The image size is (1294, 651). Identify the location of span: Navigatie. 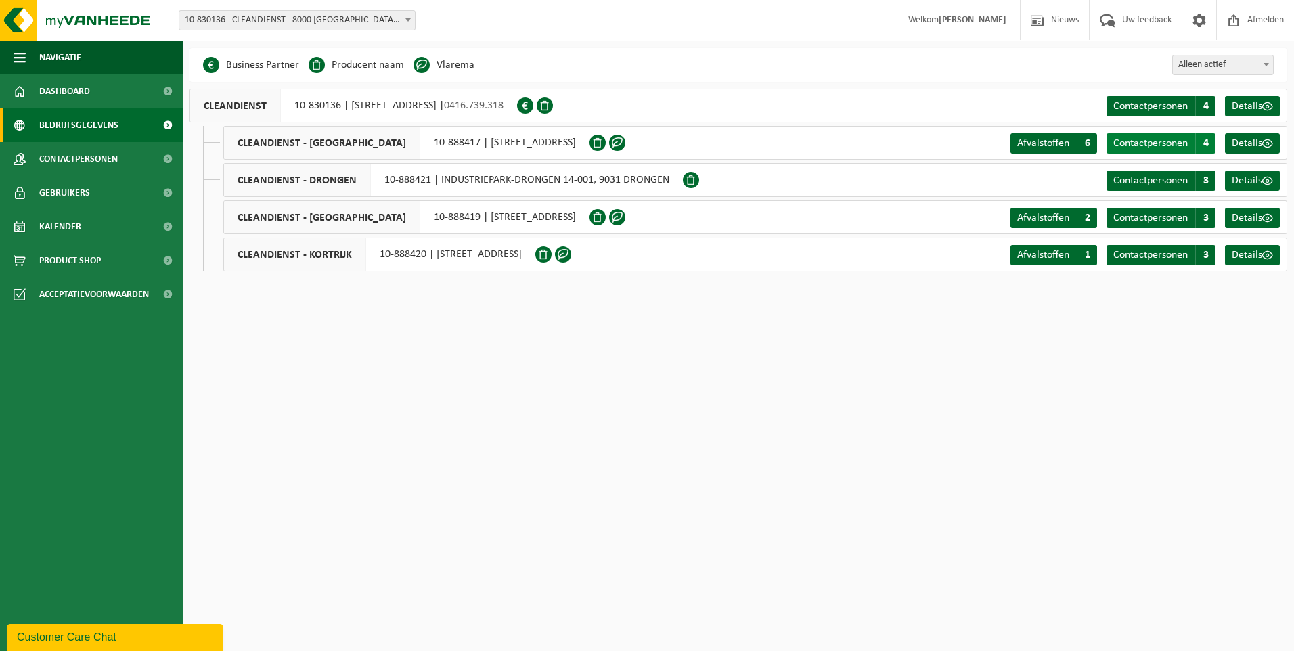
(60, 58).